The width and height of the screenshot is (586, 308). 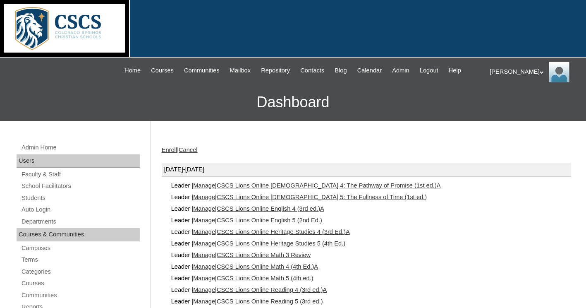 I want to click on a: Help, so click(x=455, y=70).